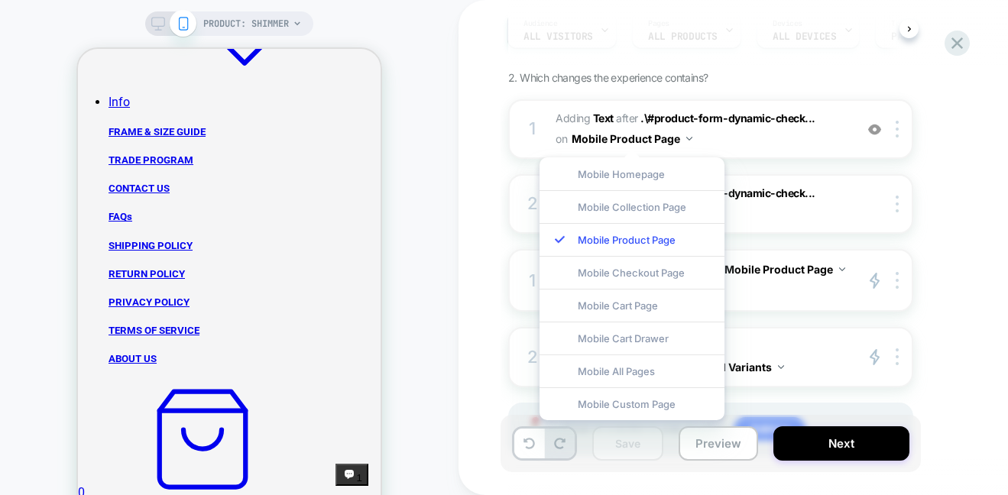  What do you see at coordinates (632, 338) in the screenshot?
I see `div: Mobile Cart Drawer` at bounding box center [632, 338].